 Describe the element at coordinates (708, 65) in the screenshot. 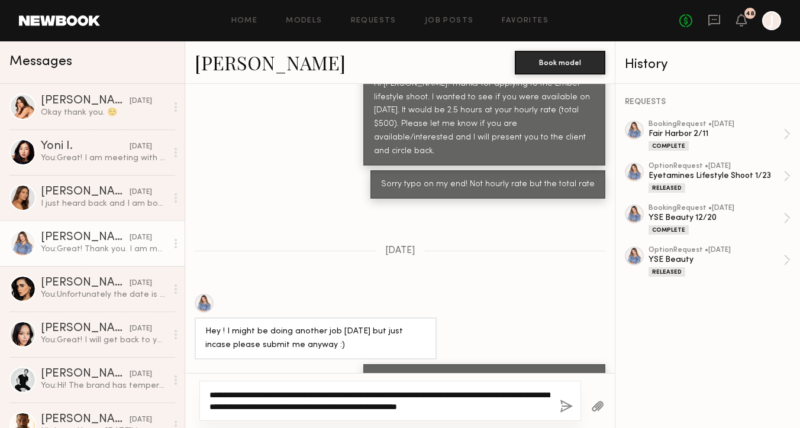

I see `div: History` at that location.